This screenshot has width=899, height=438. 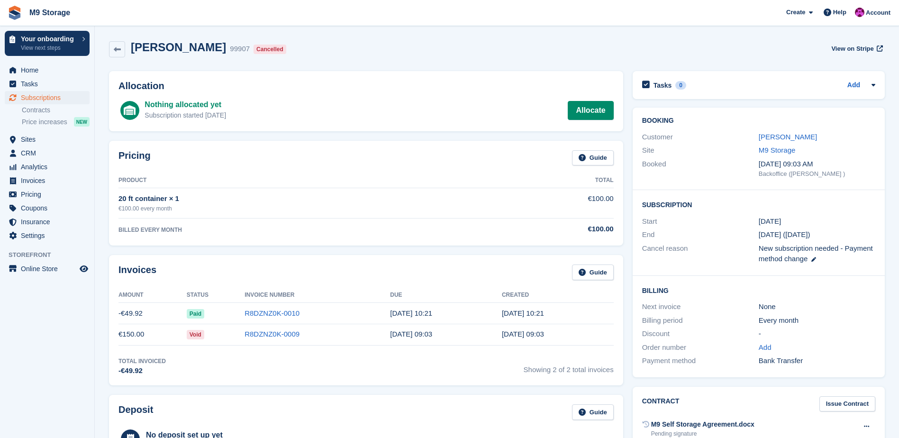 What do you see at coordinates (49, 70) in the screenshot?
I see `span: Home` at bounding box center [49, 70].